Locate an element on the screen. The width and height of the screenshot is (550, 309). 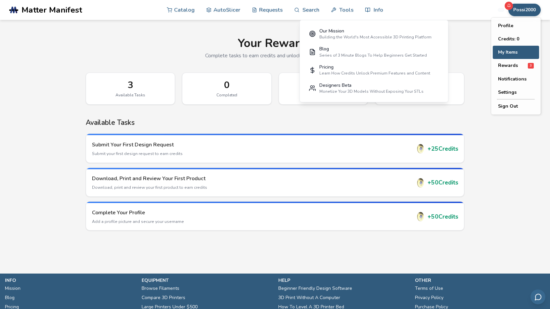
div: Learn How Credits Unlock Premium Features and Content is located at coordinates (375, 73).